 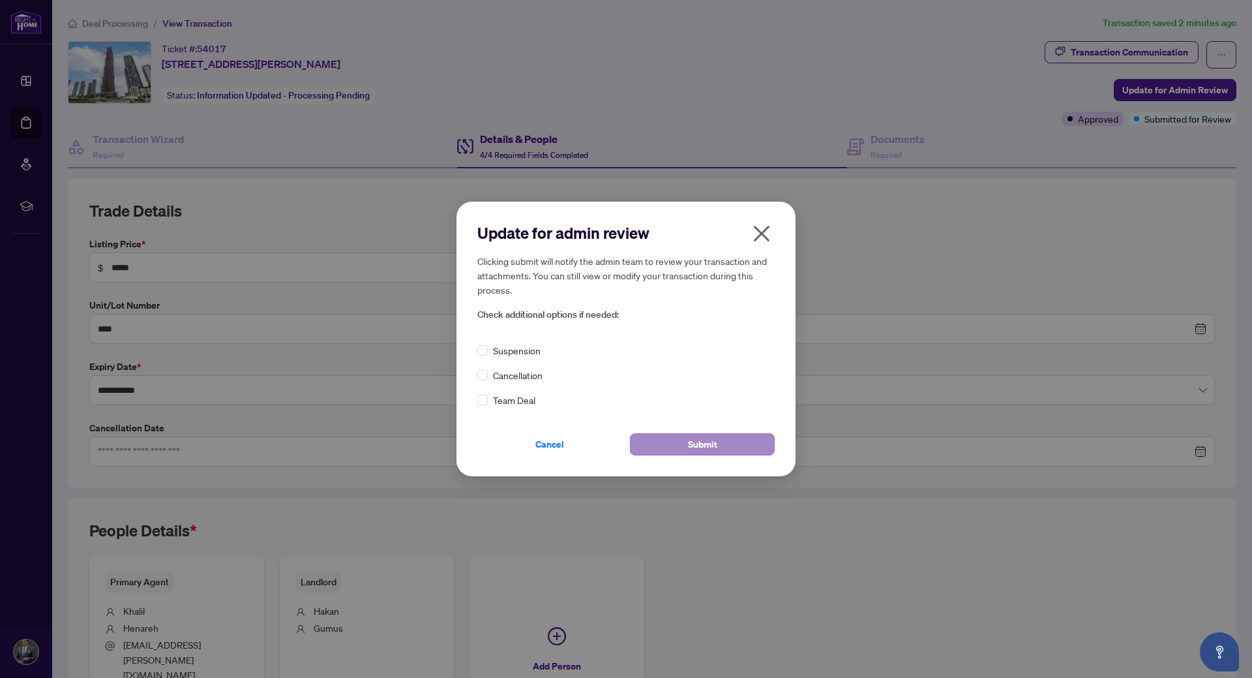 What do you see at coordinates (518, 375) in the screenshot?
I see `span: Cancellation` at bounding box center [518, 375].